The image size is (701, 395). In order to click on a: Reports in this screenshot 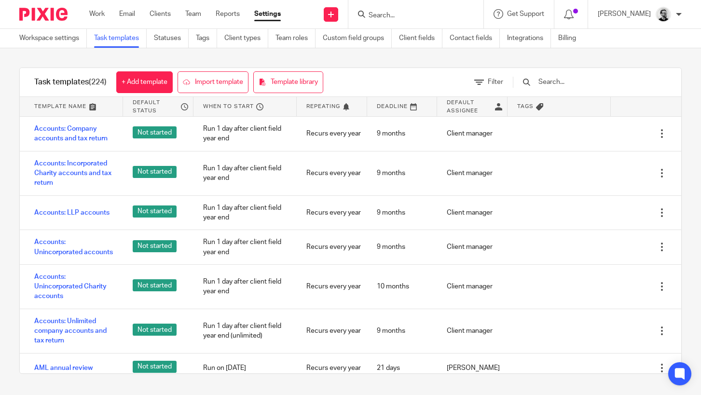, I will do `click(228, 14)`.